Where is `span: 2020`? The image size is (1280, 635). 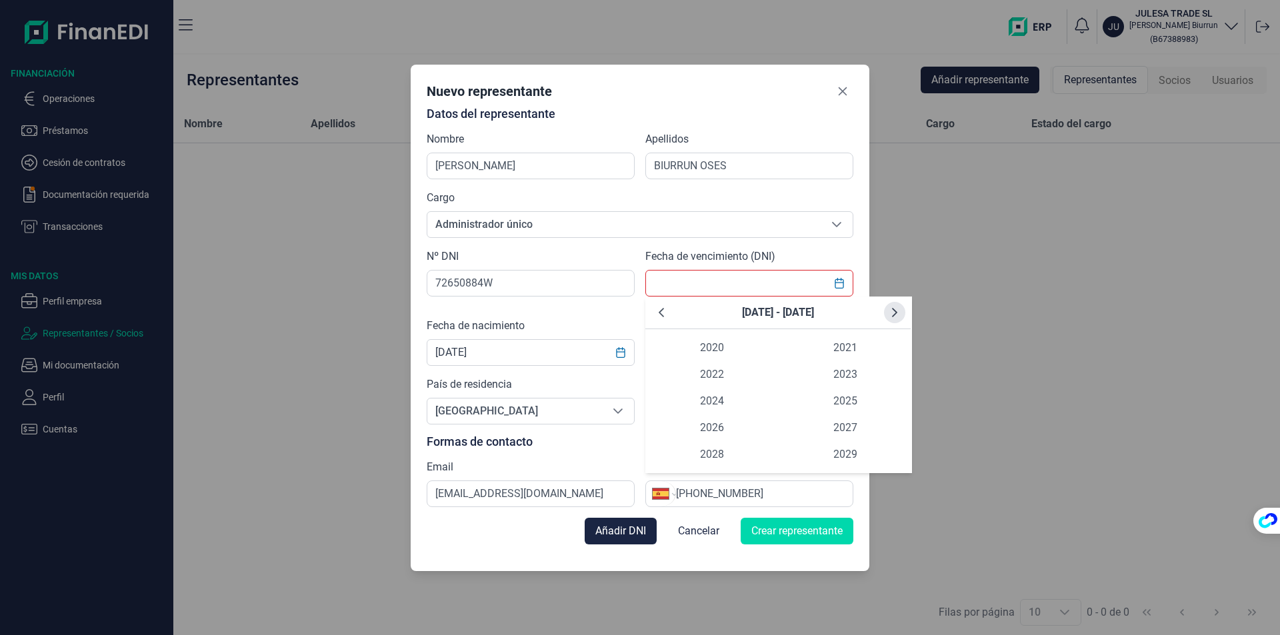 span: 2020 is located at coordinates (712, 348).